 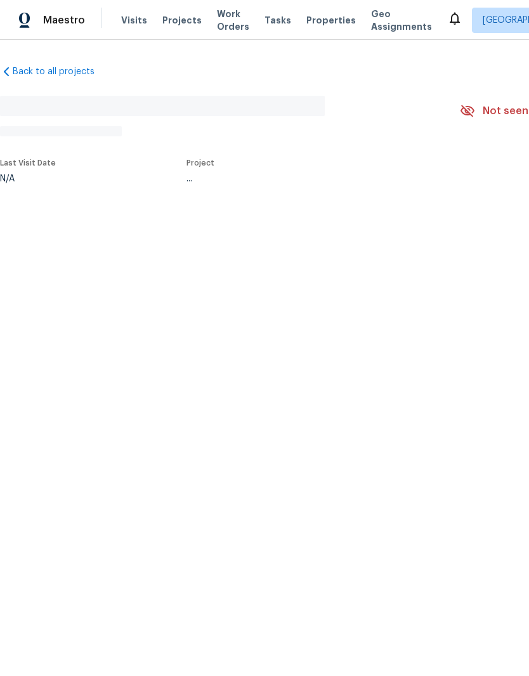 What do you see at coordinates (233, 20) in the screenshot?
I see `span: Work Orders` at bounding box center [233, 20].